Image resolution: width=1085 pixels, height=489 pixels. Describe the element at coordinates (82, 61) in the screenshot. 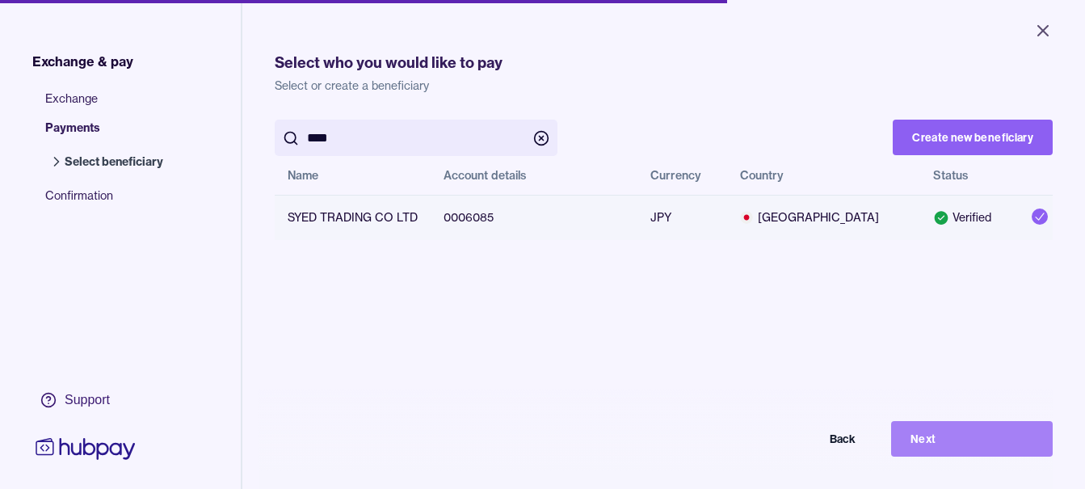

I see `span: Exchange & pay` at that location.